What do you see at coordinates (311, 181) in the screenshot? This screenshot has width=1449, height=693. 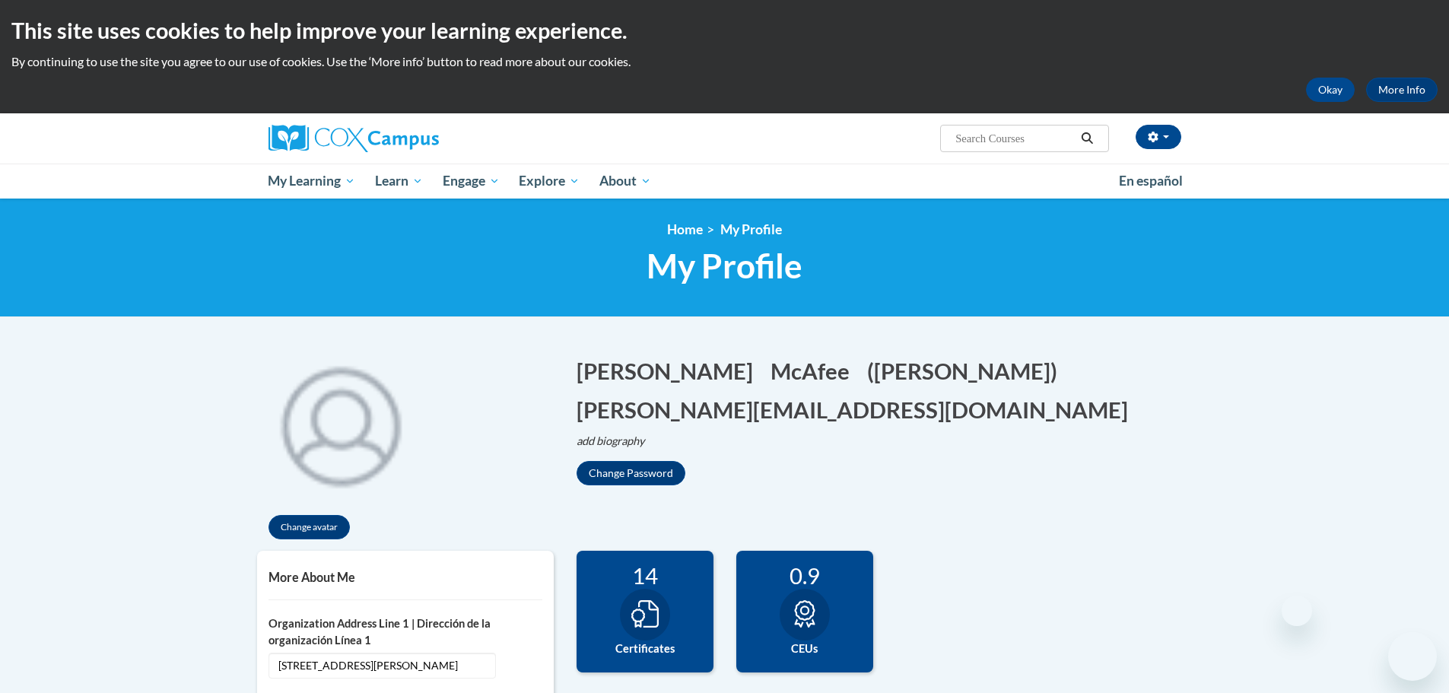 I see `span: My Learning` at bounding box center [311, 181].